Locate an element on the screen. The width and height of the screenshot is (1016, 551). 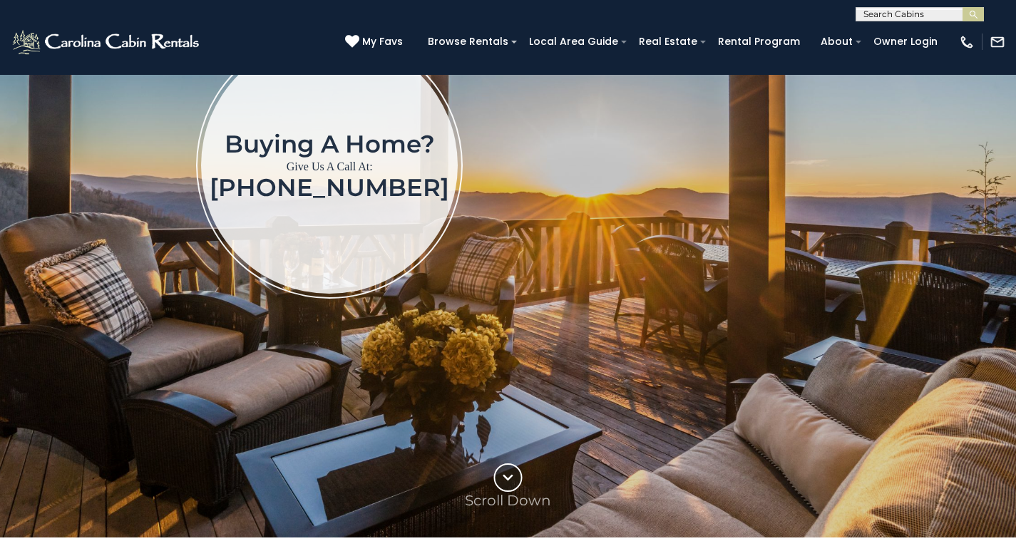
a: Rental Program is located at coordinates (758, 41).